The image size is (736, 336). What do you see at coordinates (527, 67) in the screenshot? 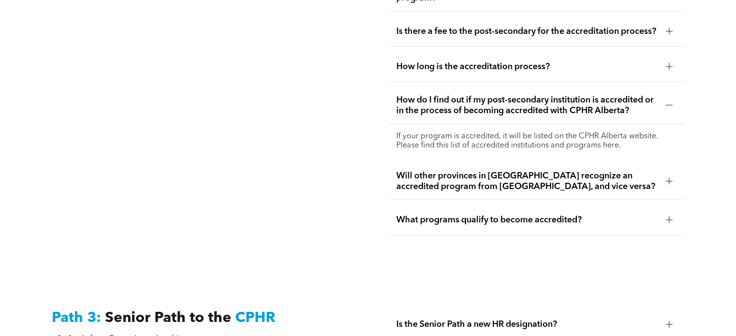
I see `span: How long is the accreditation process?` at bounding box center [527, 67].